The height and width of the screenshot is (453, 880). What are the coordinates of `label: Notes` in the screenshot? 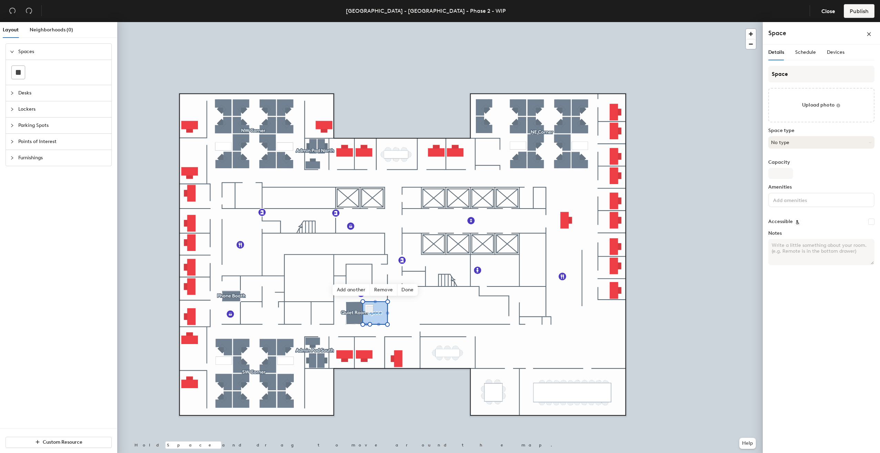 It's located at (821, 233).